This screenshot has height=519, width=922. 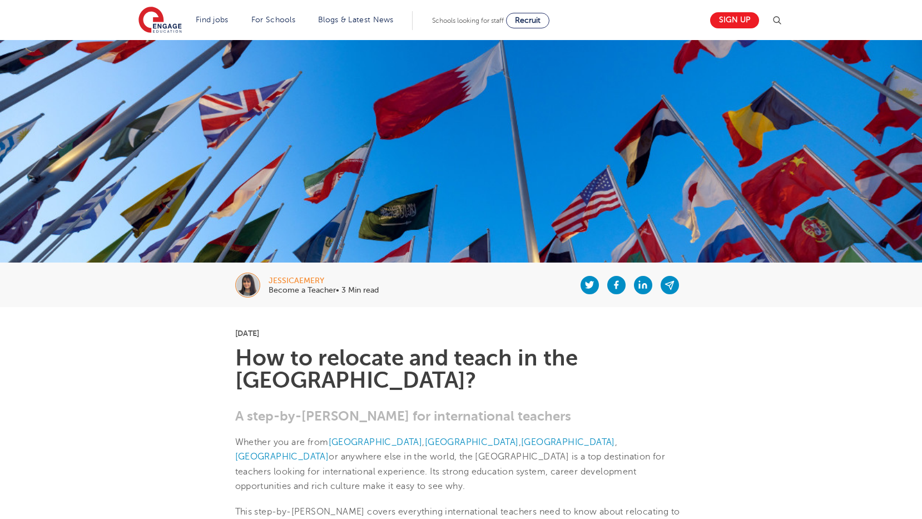 I want to click on p: Become a Teacher• 3 Min read, so click(x=324, y=290).